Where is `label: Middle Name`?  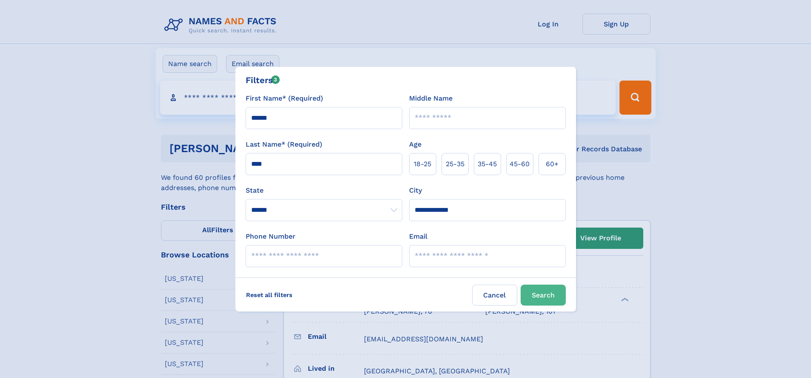
label: Middle Name is located at coordinates (431, 98).